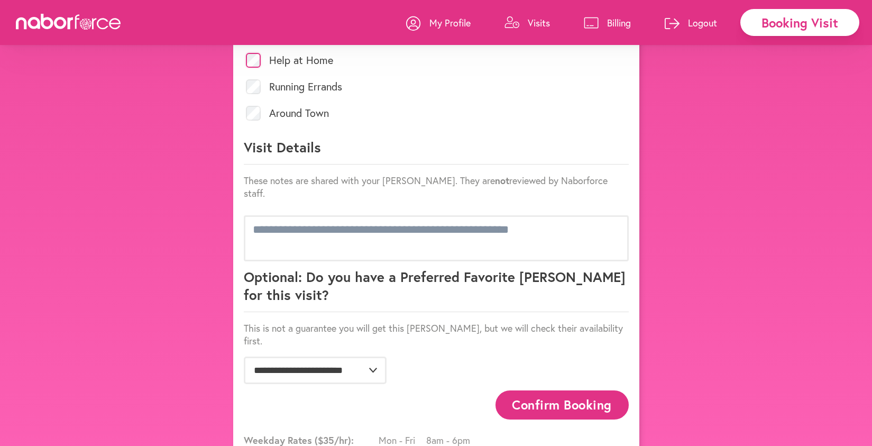 This screenshot has width=872, height=446. I want to click on p: Visit Details, so click(436, 151).